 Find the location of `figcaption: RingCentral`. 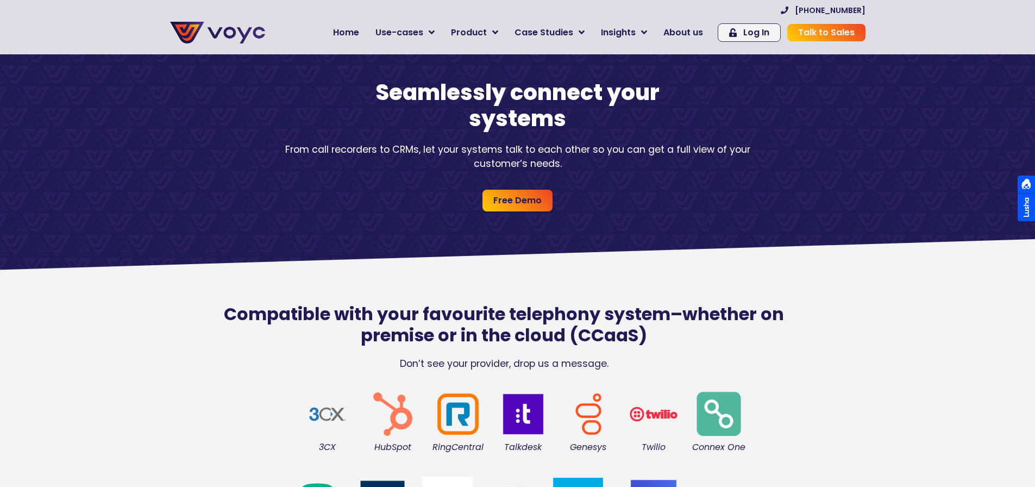

figcaption: RingCentral is located at coordinates (458, 447).